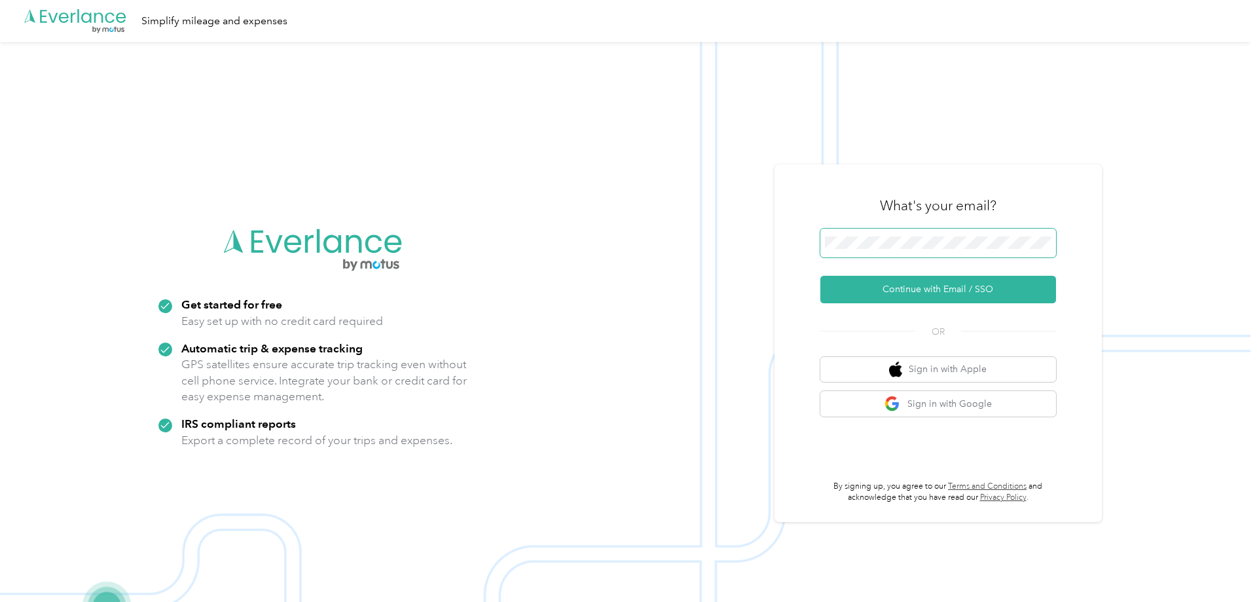 The width and height of the screenshot is (1257, 602). What do you see at coordinates (317, 440) in the screenshot?
I see `p: Export a complete record of your trips and expenses.` at bounding box center [317, 440].